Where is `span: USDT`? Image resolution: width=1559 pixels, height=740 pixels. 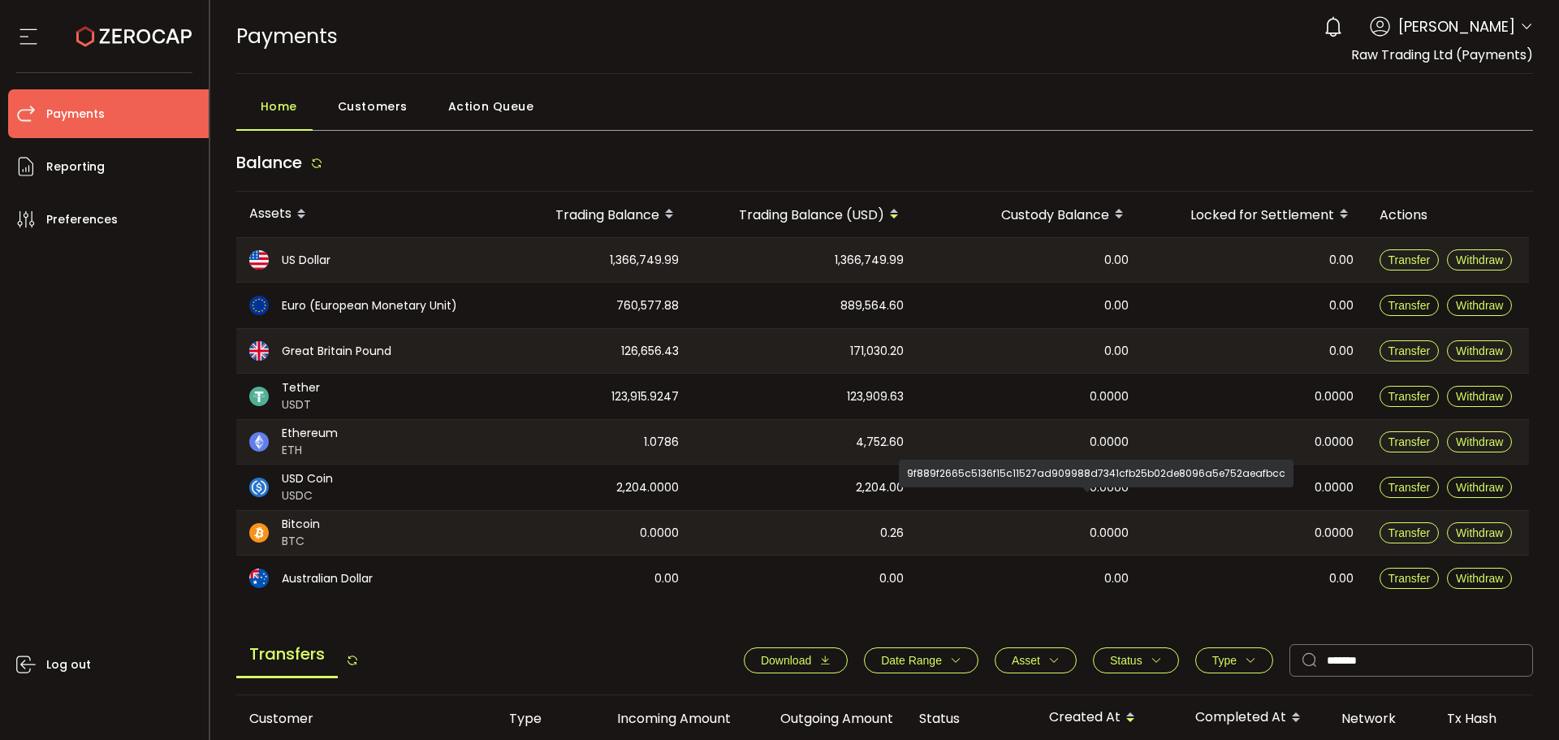 span: USDT is located at coordinates (300, 404).